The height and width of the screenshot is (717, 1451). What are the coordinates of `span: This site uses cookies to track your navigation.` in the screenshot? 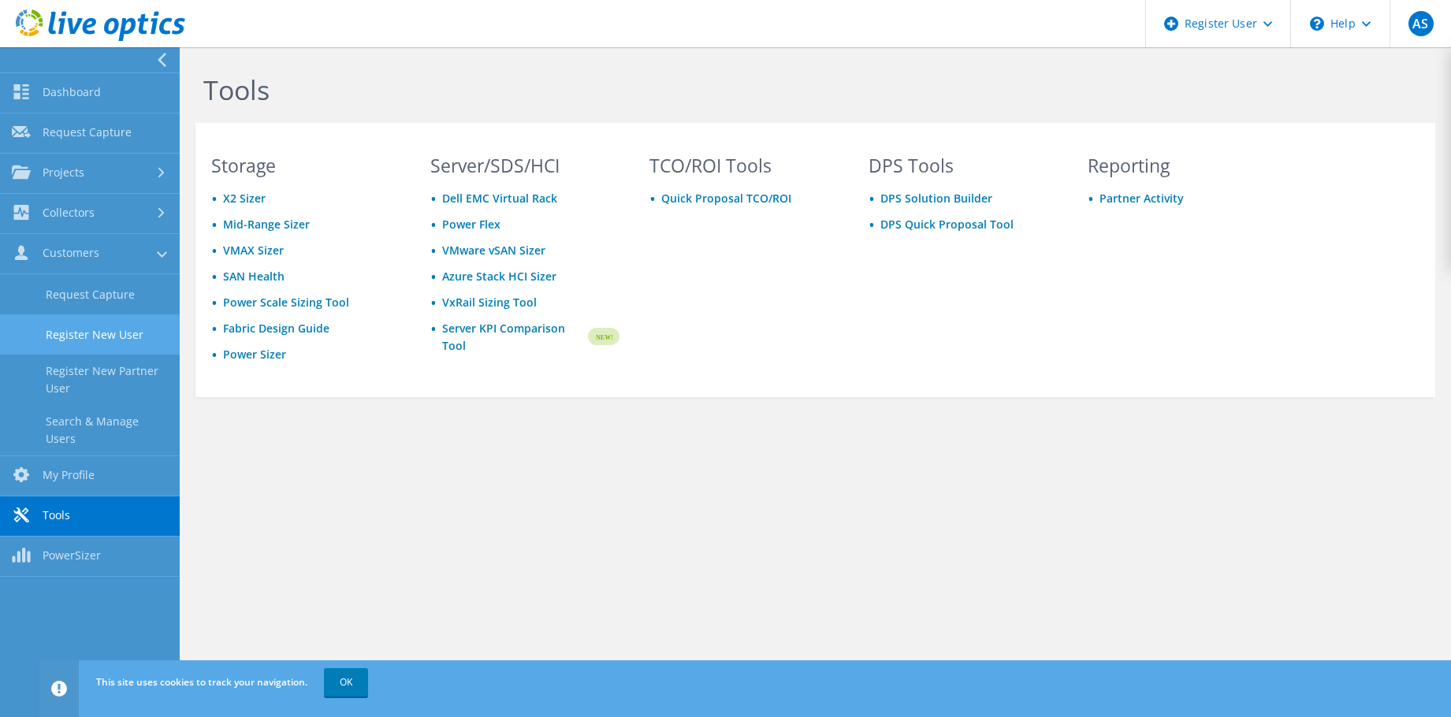 It's located at (202, 682).